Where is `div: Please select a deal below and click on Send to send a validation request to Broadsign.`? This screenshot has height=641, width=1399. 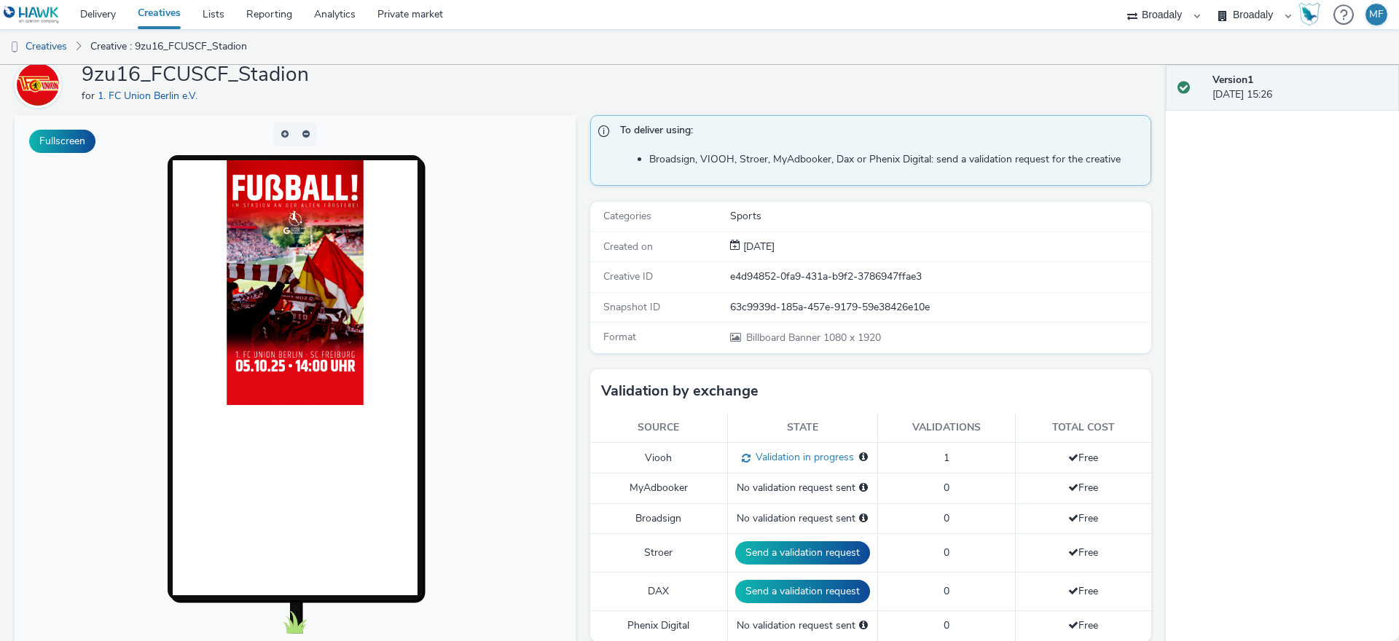 div: Please select a deal below and click on Send to send a validation request to Broadsign. is located at coordinates (864, 519).